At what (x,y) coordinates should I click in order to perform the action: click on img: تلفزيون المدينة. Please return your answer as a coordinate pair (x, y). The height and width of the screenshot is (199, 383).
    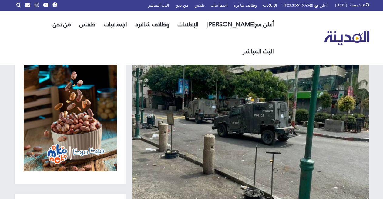
    Looking at the image, I should click on (347, 38).